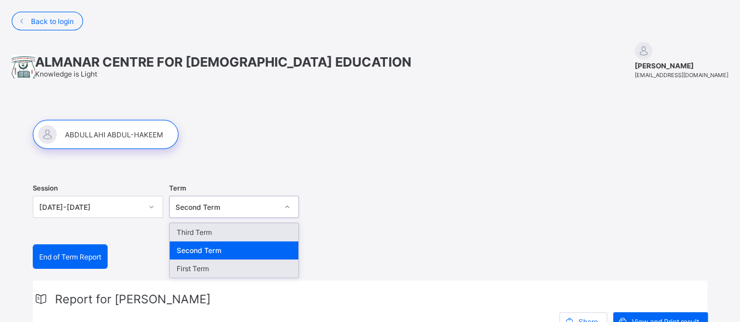 The width and height of the screenshot is (740, 322). Describe the element at coordinates (177, 188) in the screenshot. I see `span: Term` at that location.